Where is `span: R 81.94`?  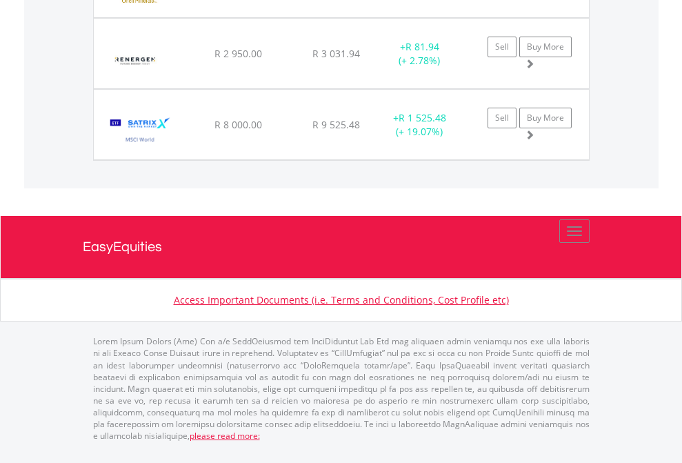 span: R 81.94 is located at coordinates (422, 46).